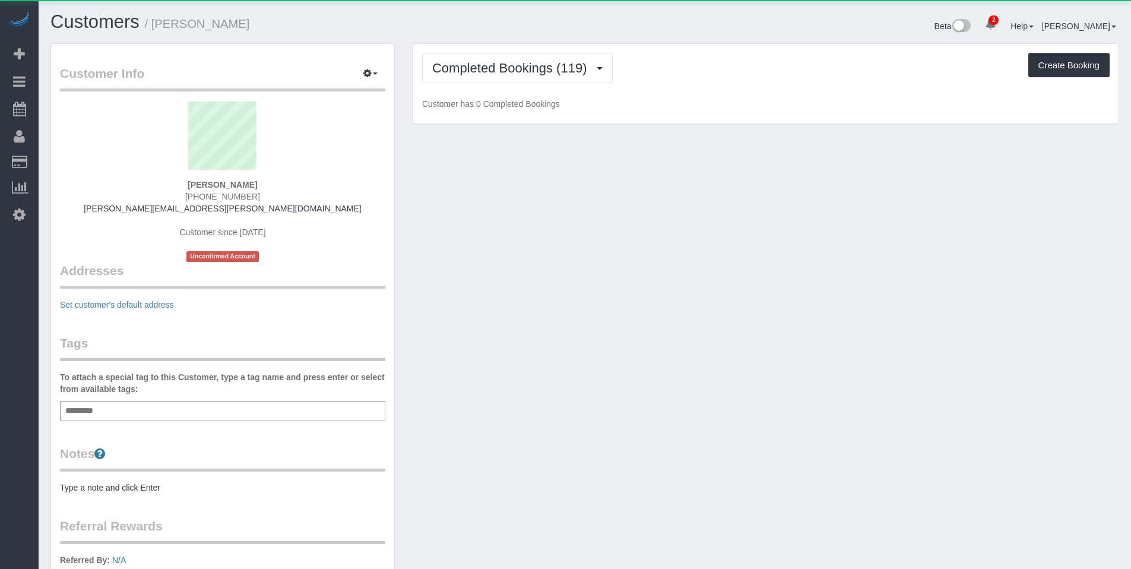 Image resolution: width=1131 pixels, height=569 pixels. What do you see at coordinates (223, 256) in the screenshot?
I see `span: Unconfirmed Account` at bounding box center [223, 256].